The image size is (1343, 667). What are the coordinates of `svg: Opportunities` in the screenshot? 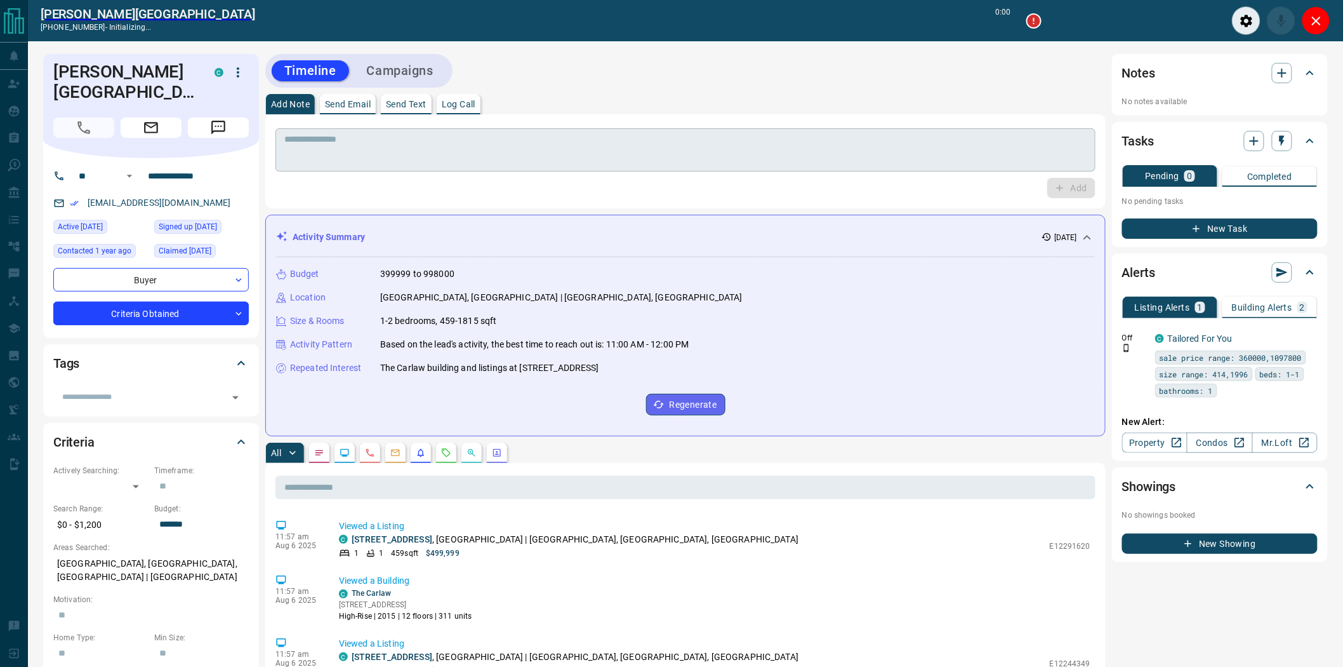 It's located at (472, 453).